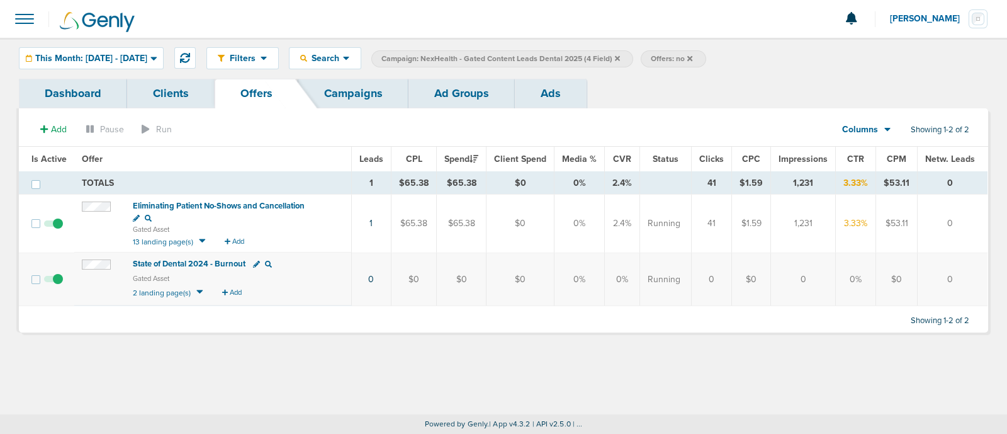 The width and height of the screenshot is (1007, 434). Describe the element at coordinates (414, 159) in the screenshot. I see `span: CPL` at that location.